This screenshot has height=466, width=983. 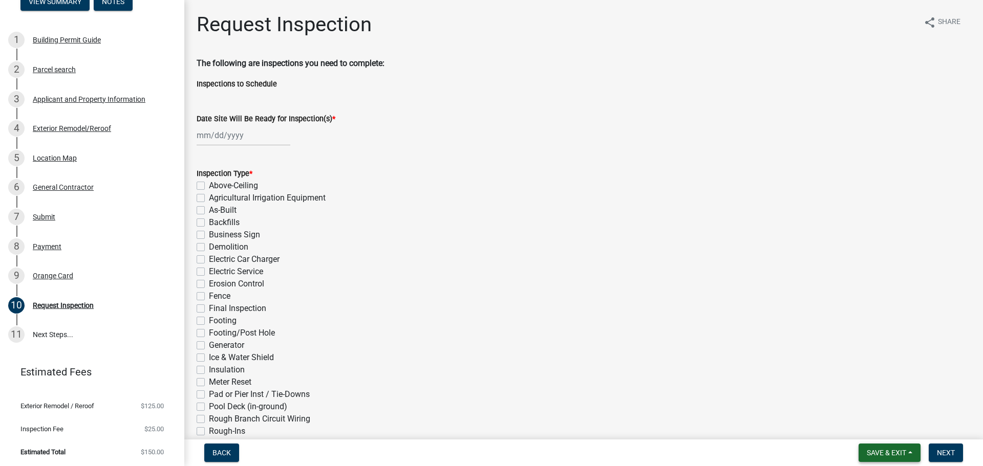 I want to click on div: Payment, so click(x=47, y=247).